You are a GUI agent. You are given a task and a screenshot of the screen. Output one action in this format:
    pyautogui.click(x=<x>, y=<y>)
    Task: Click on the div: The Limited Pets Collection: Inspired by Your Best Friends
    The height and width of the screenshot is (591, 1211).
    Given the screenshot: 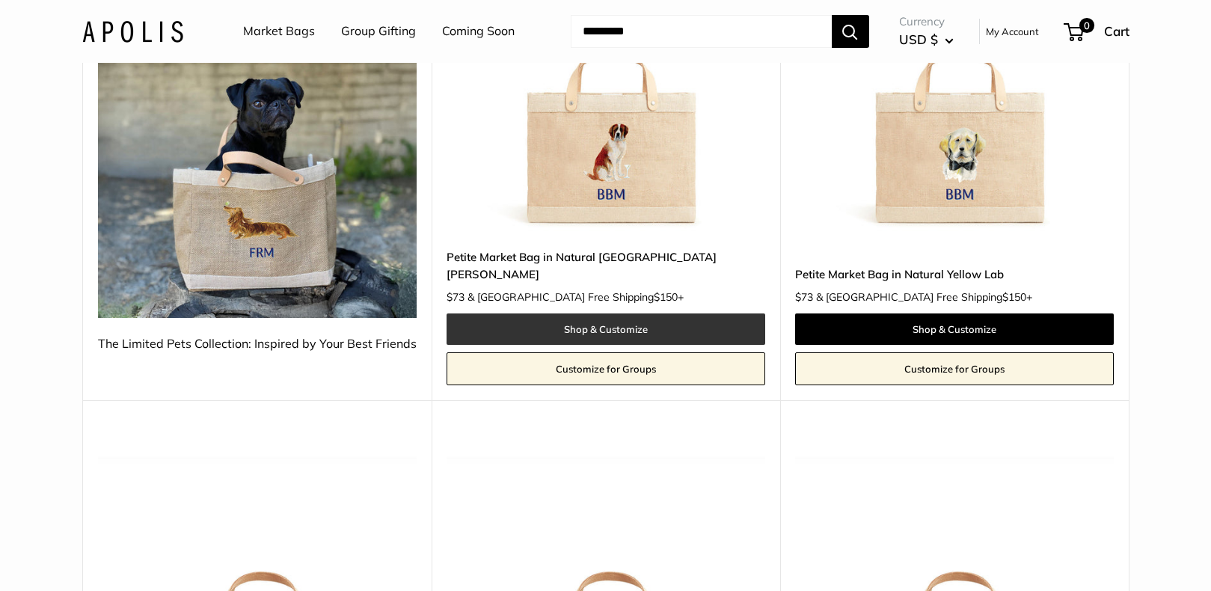 What is the action you would take?
    pyautogui.click(x=257, y=344)
    